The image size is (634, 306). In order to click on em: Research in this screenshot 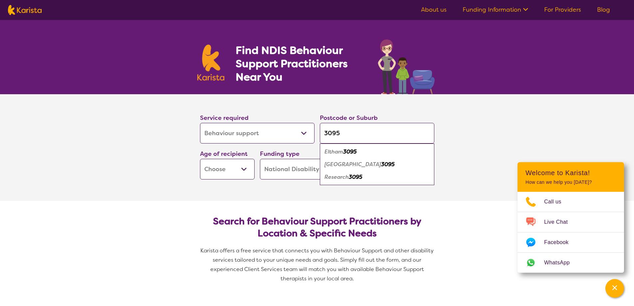, I will do `click(336, 177)`.